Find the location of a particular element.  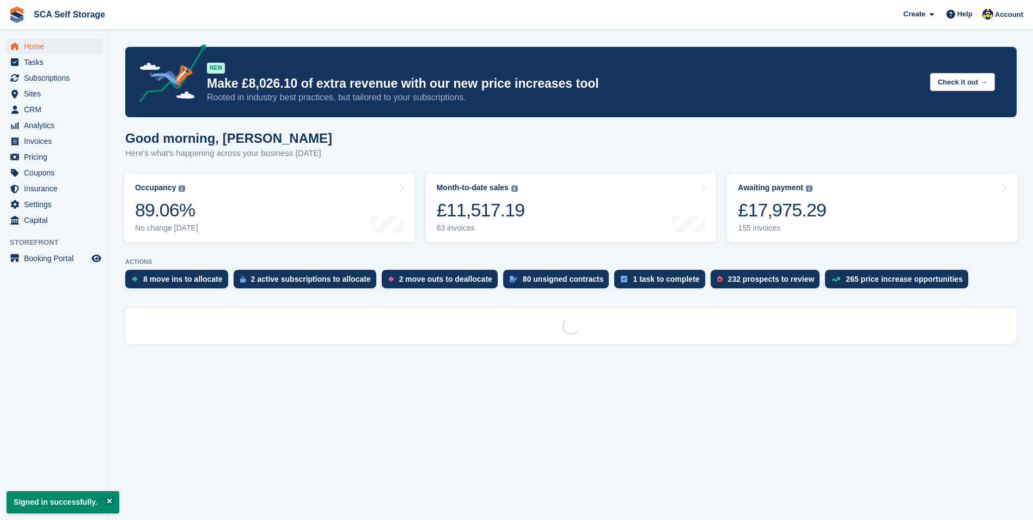

div: 63 invoices is located at coordinates (481, 228).